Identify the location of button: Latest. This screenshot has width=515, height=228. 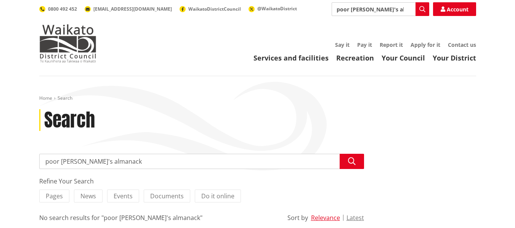
(355, 218).